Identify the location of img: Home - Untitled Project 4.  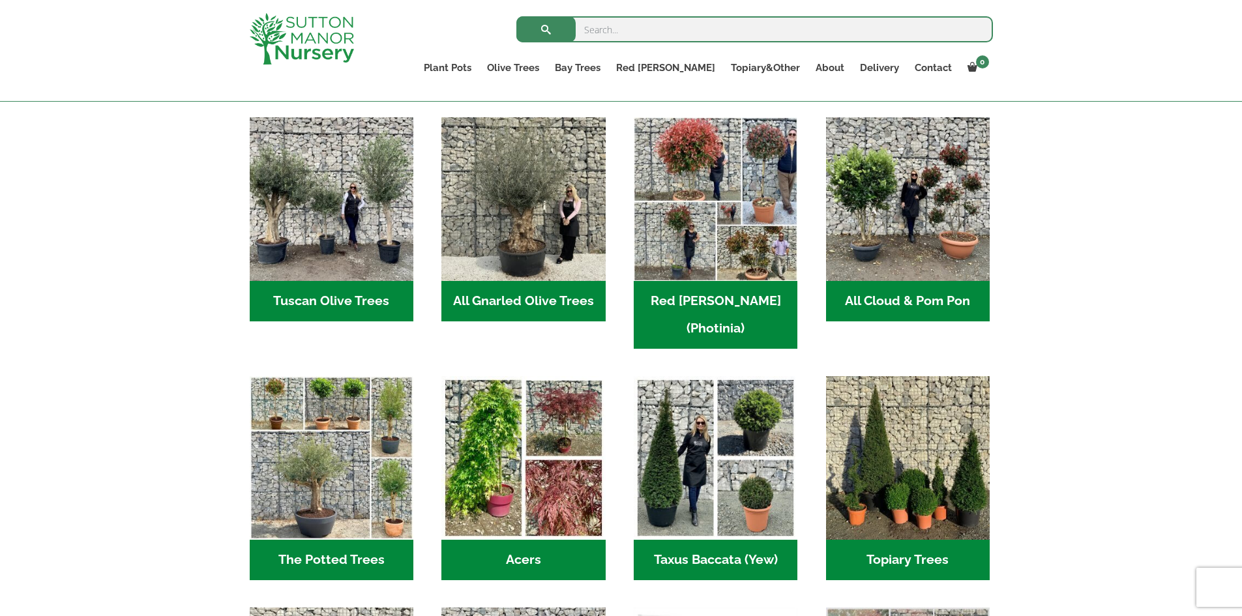
(523, 458).